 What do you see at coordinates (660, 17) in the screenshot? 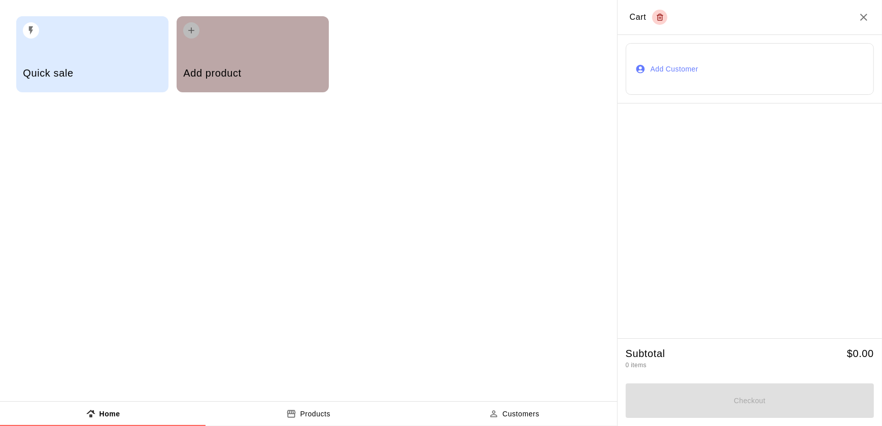
I see `button: Empty cart` at bounding box center [660, 17].